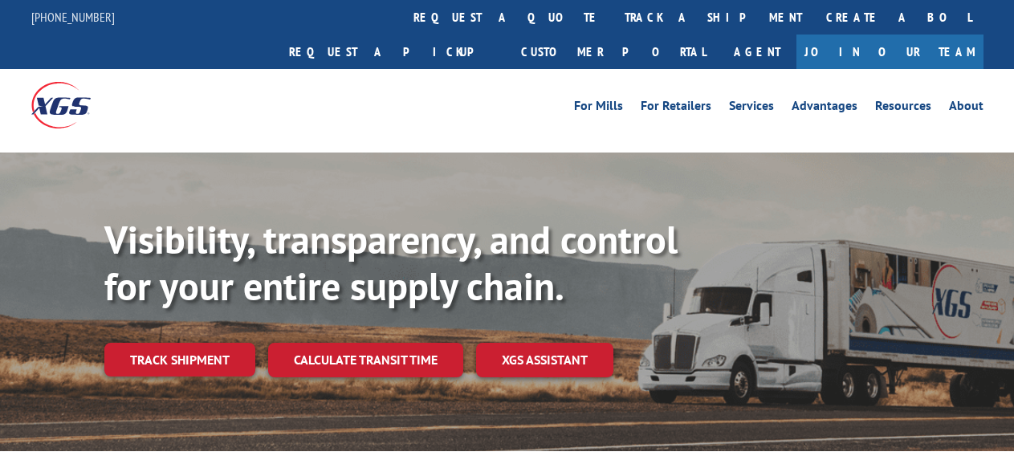  Describe the element at coordinates (824, 108) in the screenshot. I see `a: Advantages` at that location.